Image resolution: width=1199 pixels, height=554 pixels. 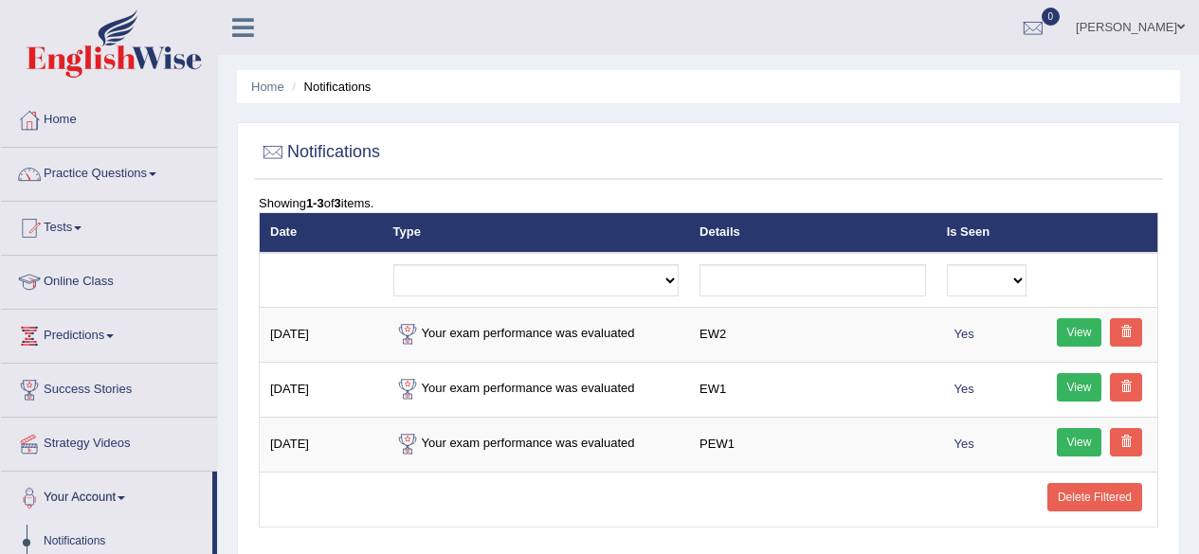 I want to click on td: EW1, so click(x=812, y=390).